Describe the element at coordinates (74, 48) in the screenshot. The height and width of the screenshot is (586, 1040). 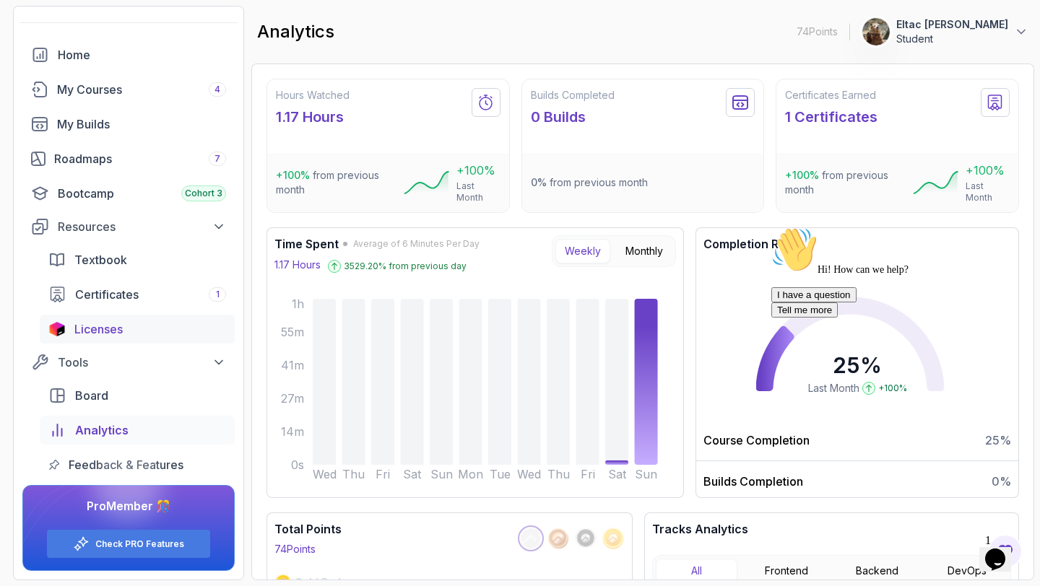
I see `span: Hi! How can we help?` at that location.